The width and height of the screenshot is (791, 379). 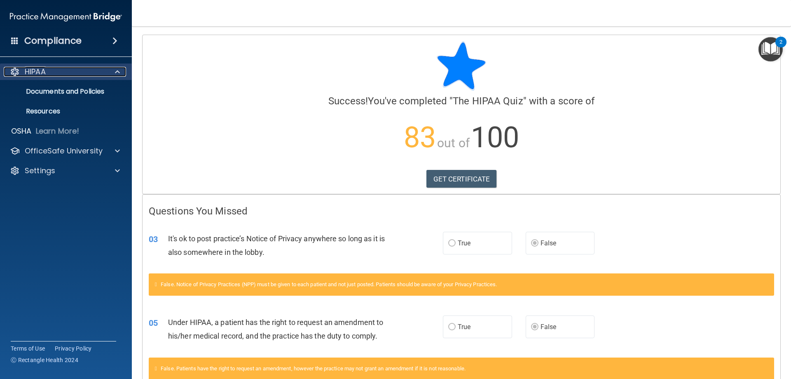 What do you see at coordinates (73, 348) in the screenshot?
I see `a: Privacy Policy` at bounding box center [73, 348].